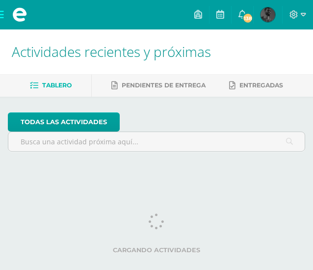 This screenshot has width=313, height=270. I want to click on a: todas las Actividades, so click(64, 122).